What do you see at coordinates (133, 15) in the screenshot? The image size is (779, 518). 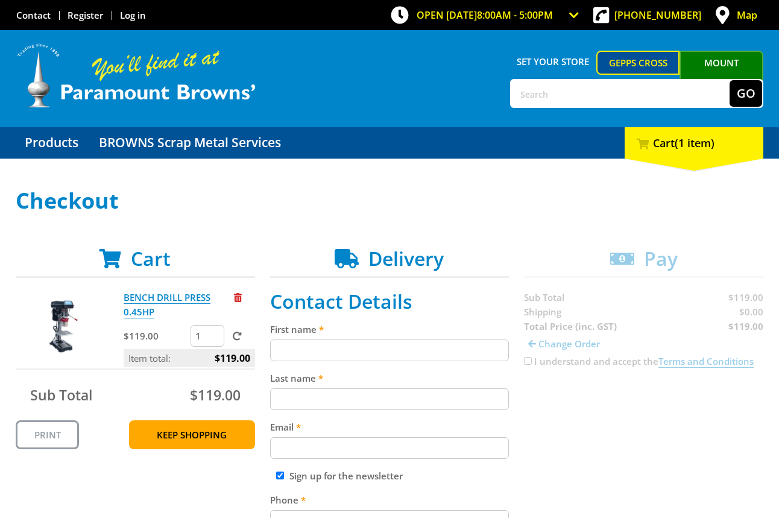 I see `a: Log in` at bounding box center [133, 15].